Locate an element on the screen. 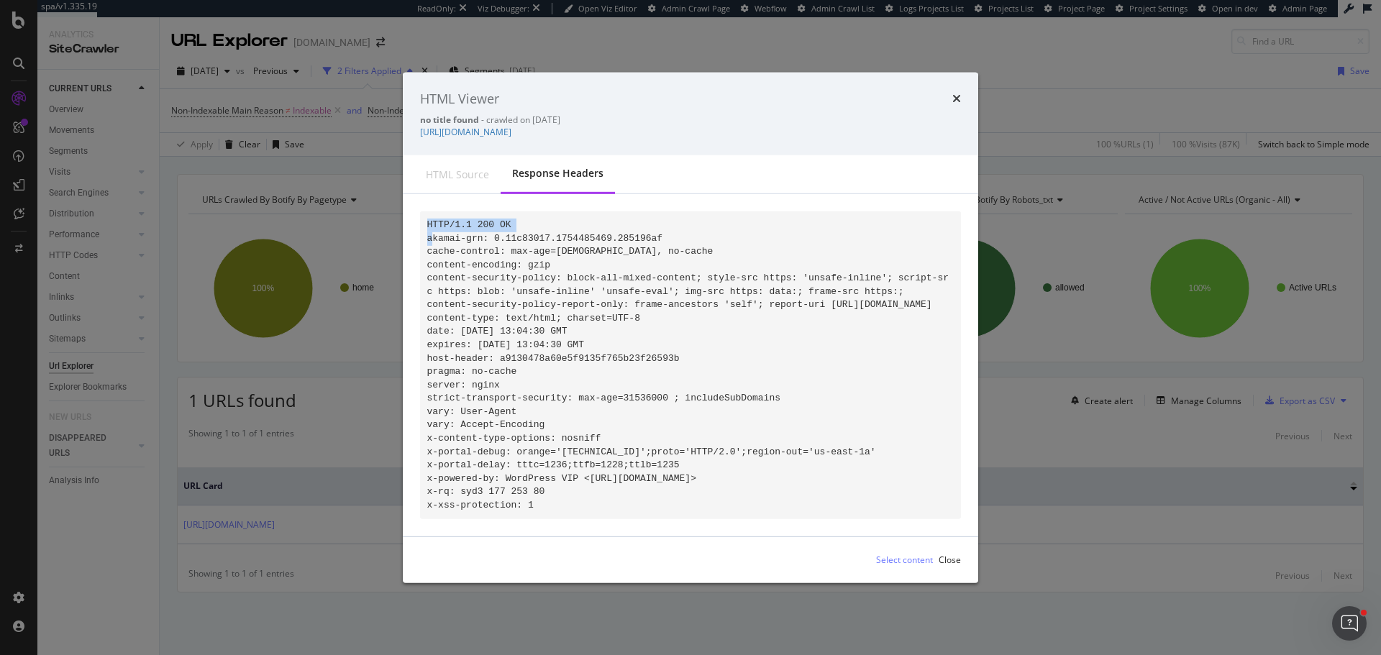 This screenshot has width=1381, height=655. div: times is located at coordinates (957, 99).